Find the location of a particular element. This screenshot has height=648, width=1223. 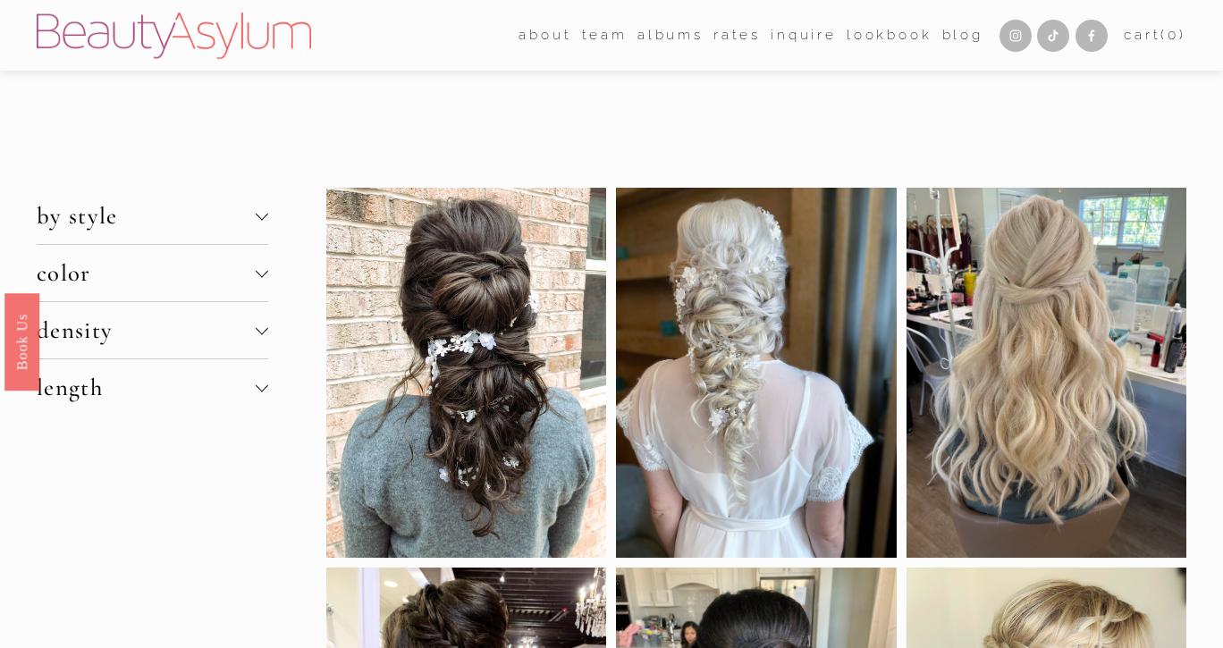

span: by style is located at coordinates (146, 216).